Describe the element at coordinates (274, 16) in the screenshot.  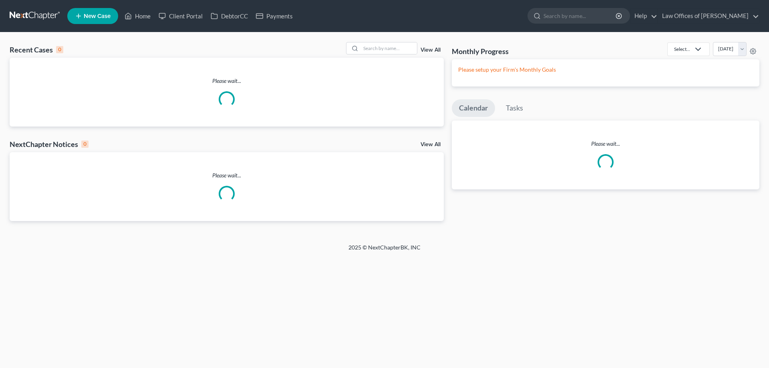
I see `a: Payments` at that location.